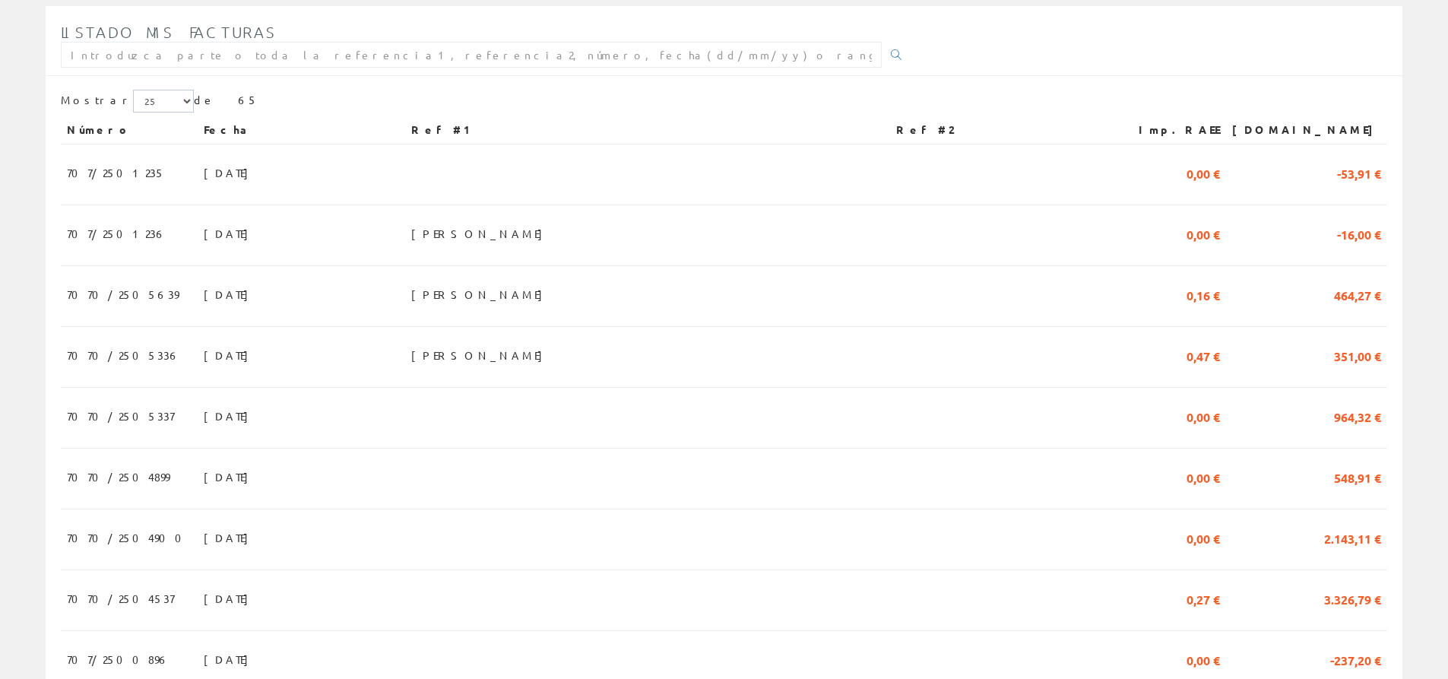 Image resolution: width=1448 pixels, height=679 pixels. I want to click on span: 351,00 €, so click(1358, 355).